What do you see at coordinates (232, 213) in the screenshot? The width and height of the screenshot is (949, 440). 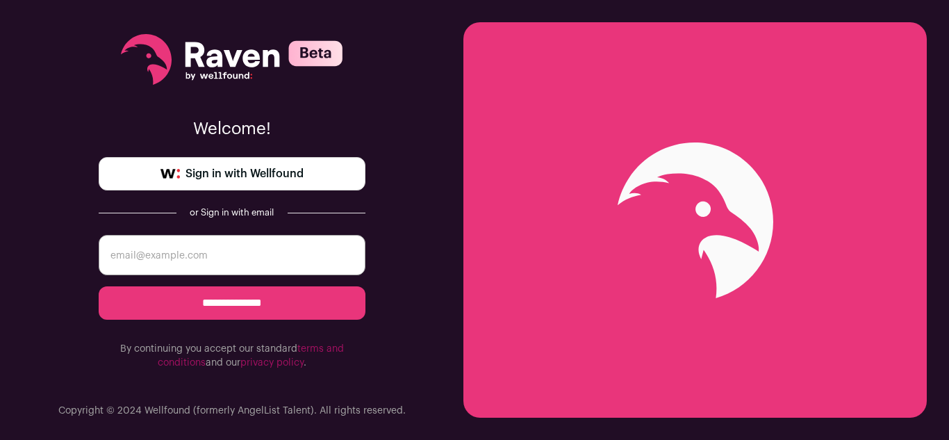 I see `div: or Sign in with email` at bounding box center [232, 213].